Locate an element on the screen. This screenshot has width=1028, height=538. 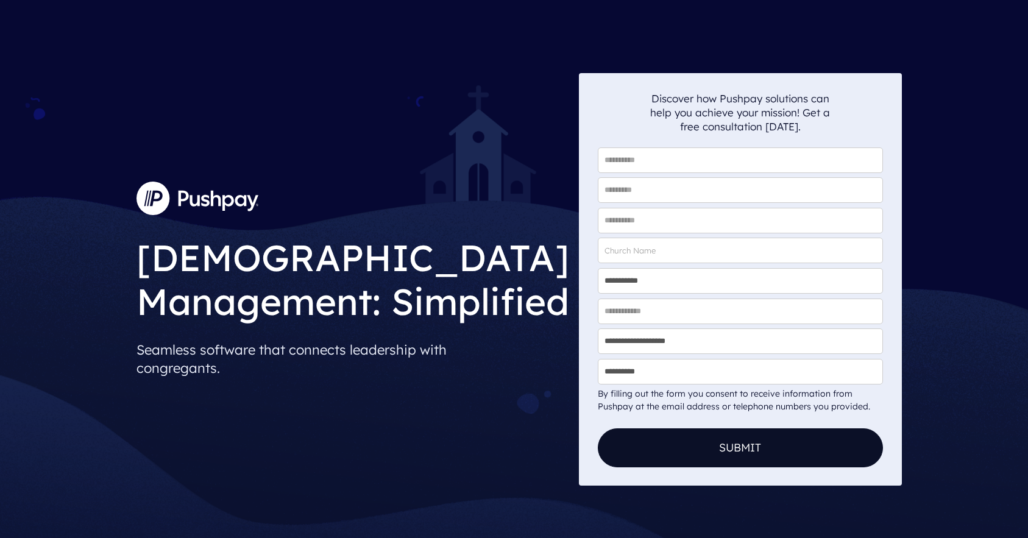
input: Church Name is located at coordinates (740, 250).